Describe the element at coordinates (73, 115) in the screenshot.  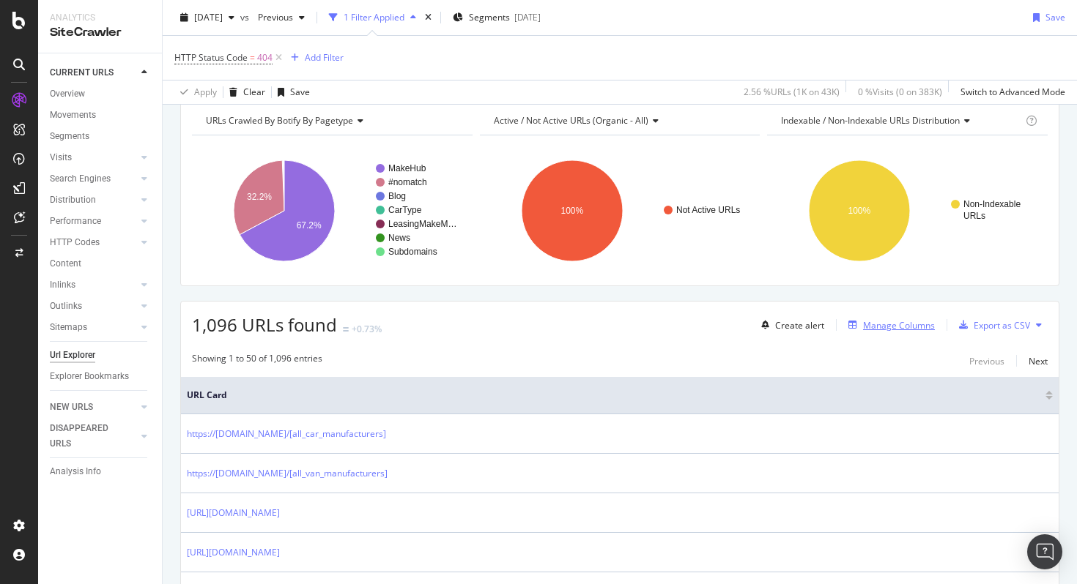
I see `div: Movements` at that location.